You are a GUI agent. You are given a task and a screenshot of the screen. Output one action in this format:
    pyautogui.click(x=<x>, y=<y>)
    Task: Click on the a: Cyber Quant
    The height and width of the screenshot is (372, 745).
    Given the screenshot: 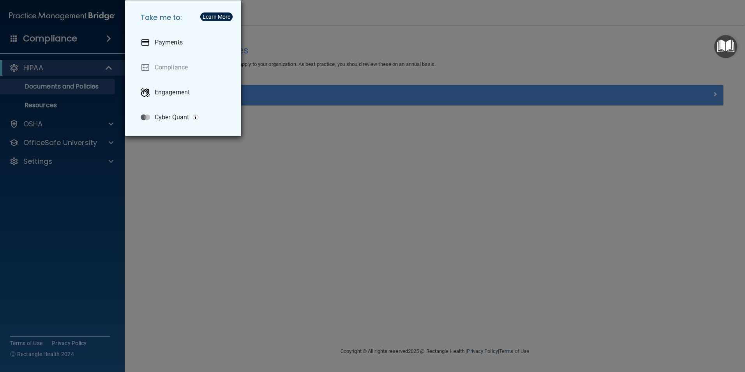 What is the action you would take?
    pyautogui.click(x=185, y=117)
    